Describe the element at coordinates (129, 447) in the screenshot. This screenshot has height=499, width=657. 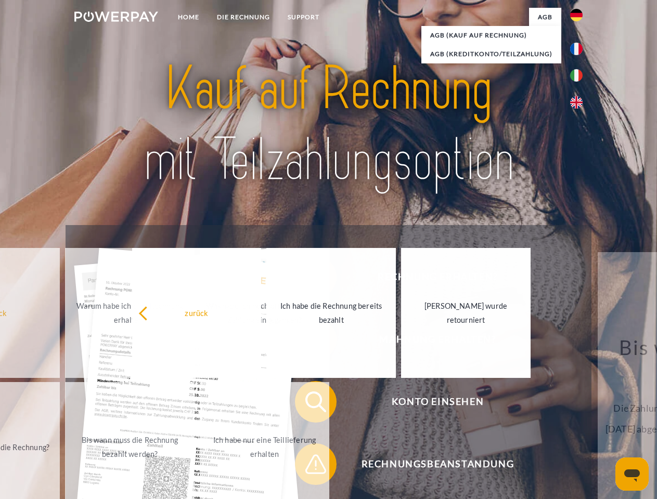
I see `div: Bis wann muss die Rechnung bezahlt werden?` at that location.